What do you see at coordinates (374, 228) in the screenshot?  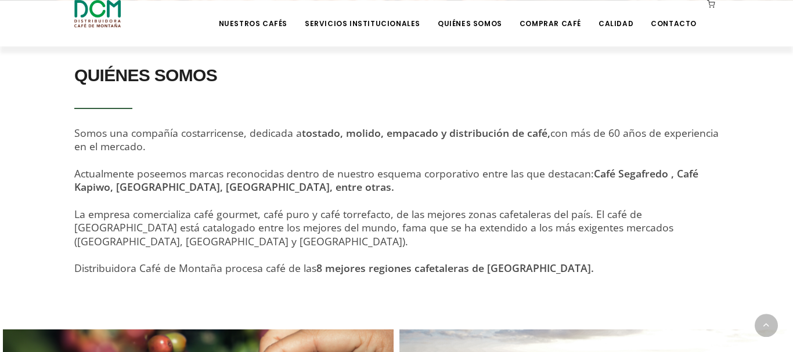 I see `span: La empresa comercializa café gourmet, café puro y café torrefacto, de las mejores zonas cafetaler...` at bounding box center [374, 228].